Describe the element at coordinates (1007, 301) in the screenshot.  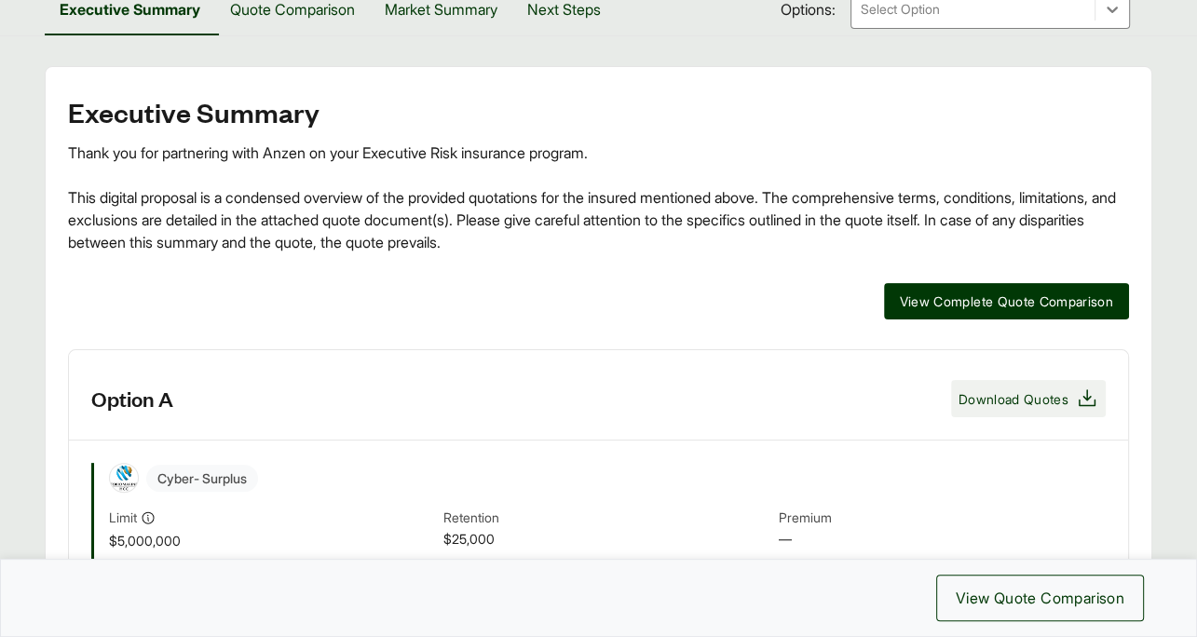
I see `span: View Complete Quote Comparison` at that location.